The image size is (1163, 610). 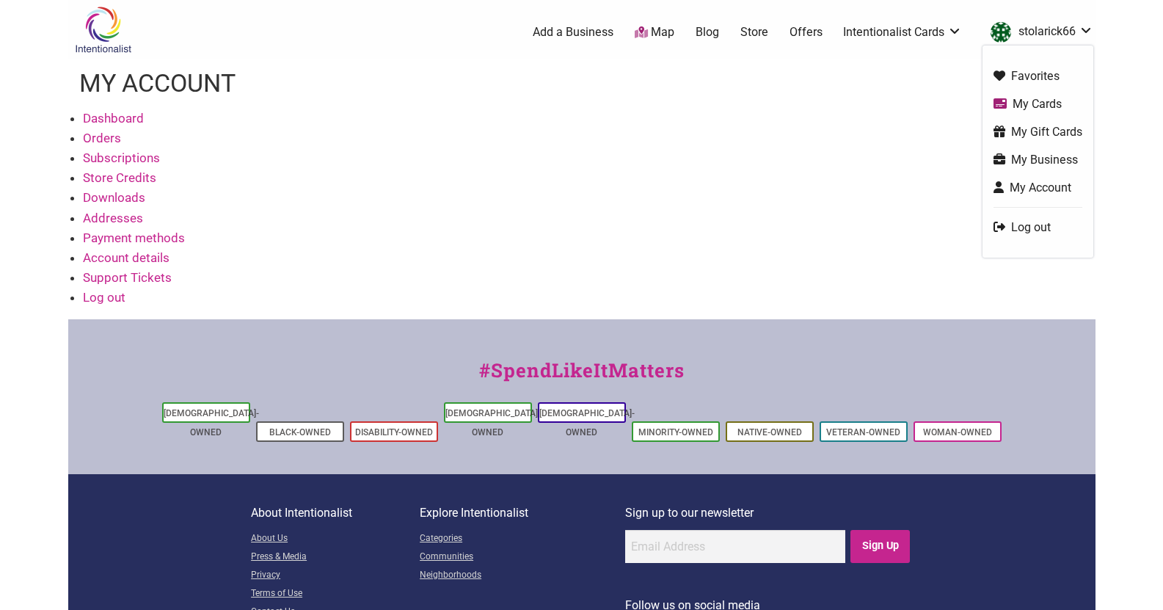 What do you see at coordinates (335, 594) in the screenshot?
I see `a: Terms of Use` at bounding box center [335, 594].